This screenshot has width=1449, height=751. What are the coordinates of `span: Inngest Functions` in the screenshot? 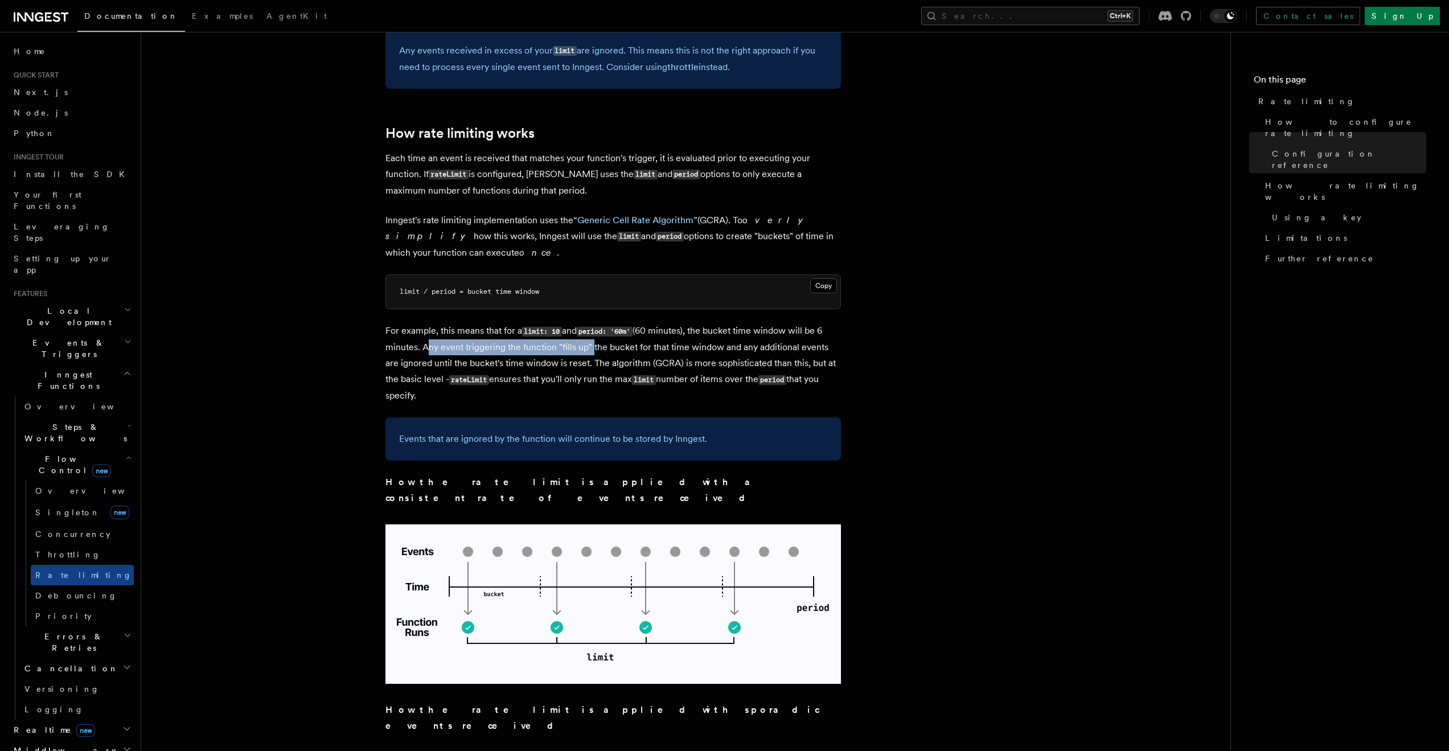 It's located at (66, 380).